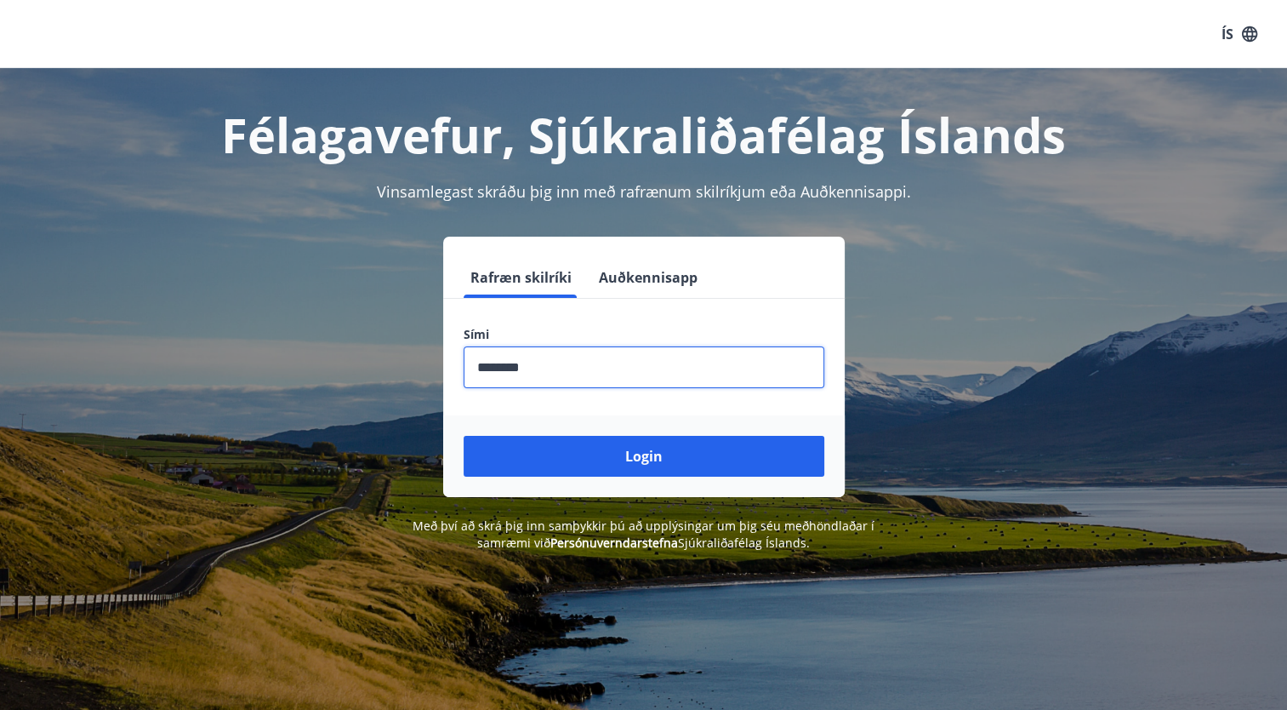  Describe the element at coordinates (644, 456) in the screenshot. I see `button: Login` at that location.